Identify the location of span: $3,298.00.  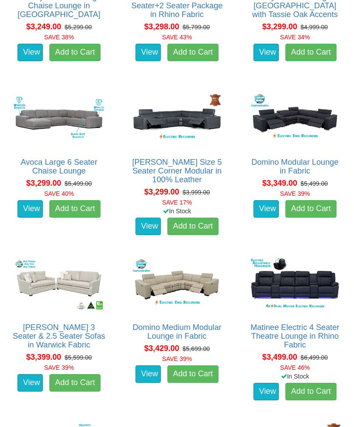
(162, 27).